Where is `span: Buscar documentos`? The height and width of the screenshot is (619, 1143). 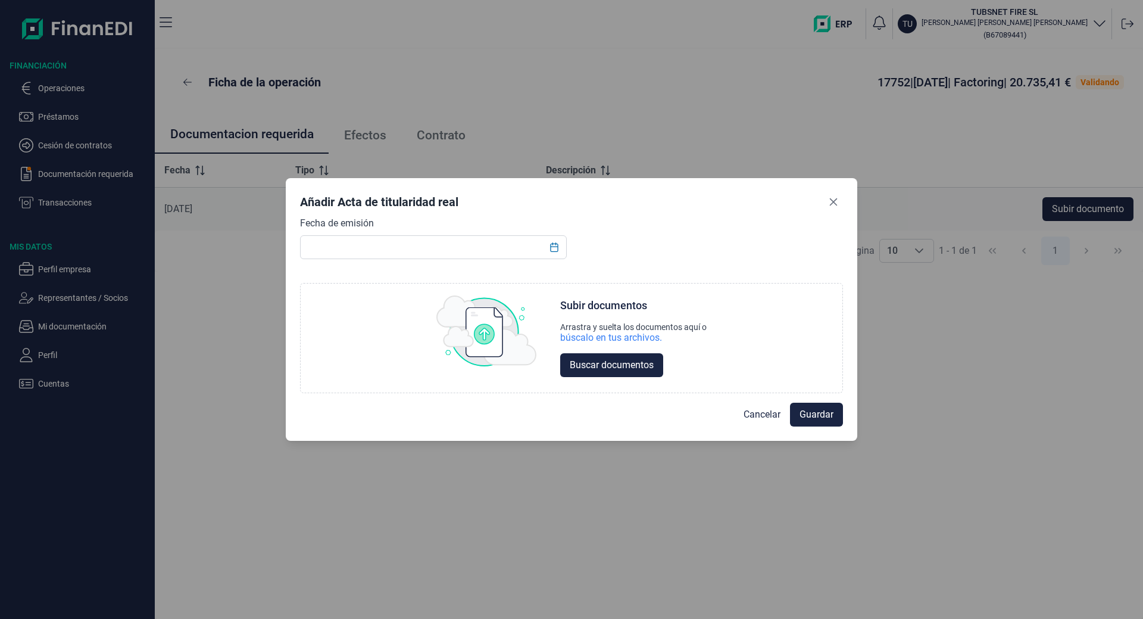
span: Buscar documentos is located at coordinates (611, 365).